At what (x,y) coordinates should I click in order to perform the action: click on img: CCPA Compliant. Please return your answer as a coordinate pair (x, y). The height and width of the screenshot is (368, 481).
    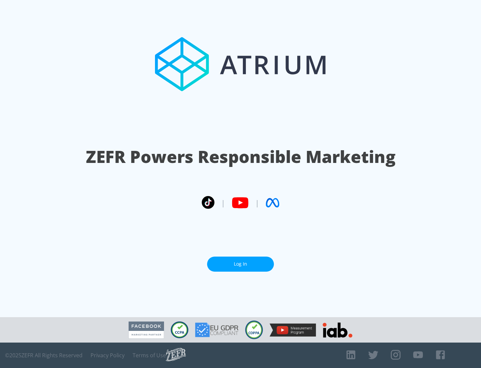
    Looking at the image, I should click on (180, 330).